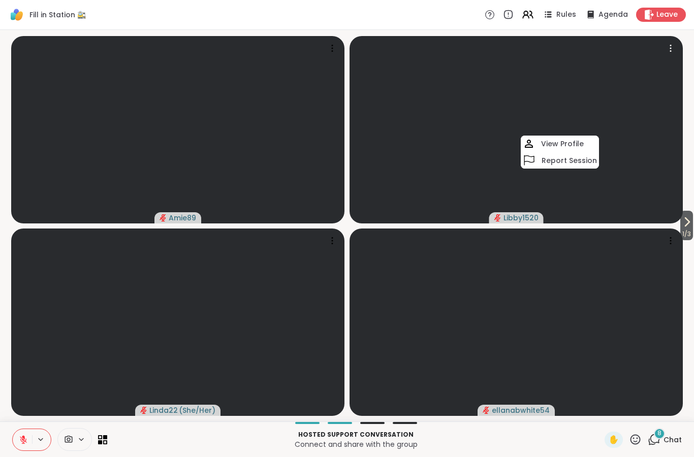 This screenshot has width=694, height=457. I want to click on span: 1 / 3, so click(686, 234).